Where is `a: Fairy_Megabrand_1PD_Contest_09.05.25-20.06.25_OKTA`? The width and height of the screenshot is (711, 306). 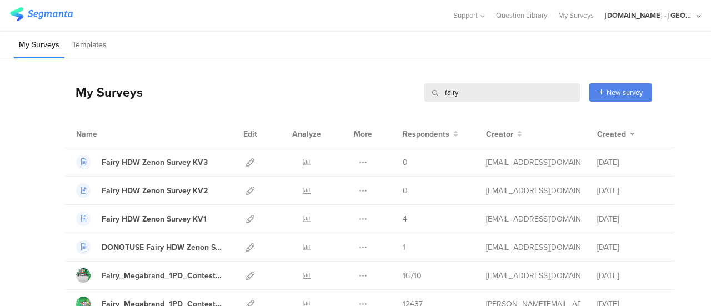 a: Fairy_Megabrand_1PD_Contest_09.05.25-20.06.25_OKTA is located at coordinates (149, 275).